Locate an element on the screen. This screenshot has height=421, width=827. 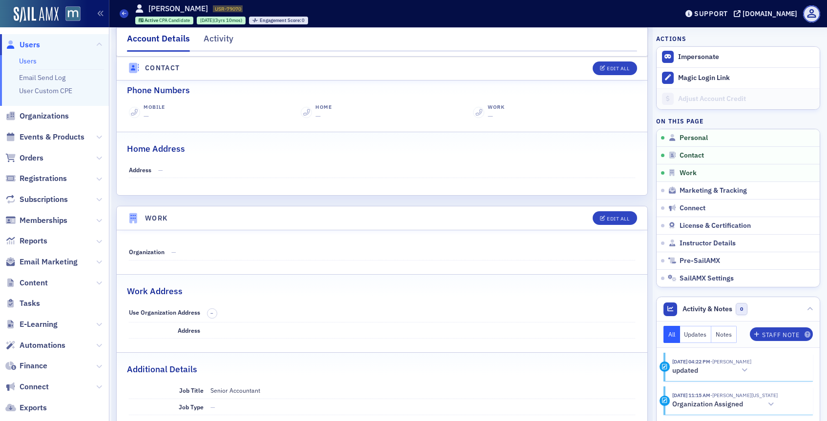
h4: Actions is located at coordinates (671, 39).